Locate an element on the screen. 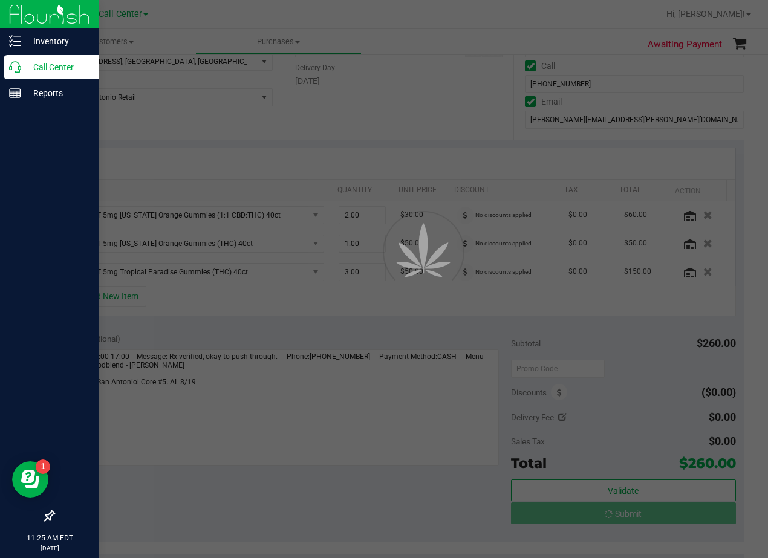 The height and width of the screenshot is (558, 768). inline-svg: Call Center is located at coordinates (15, 67).